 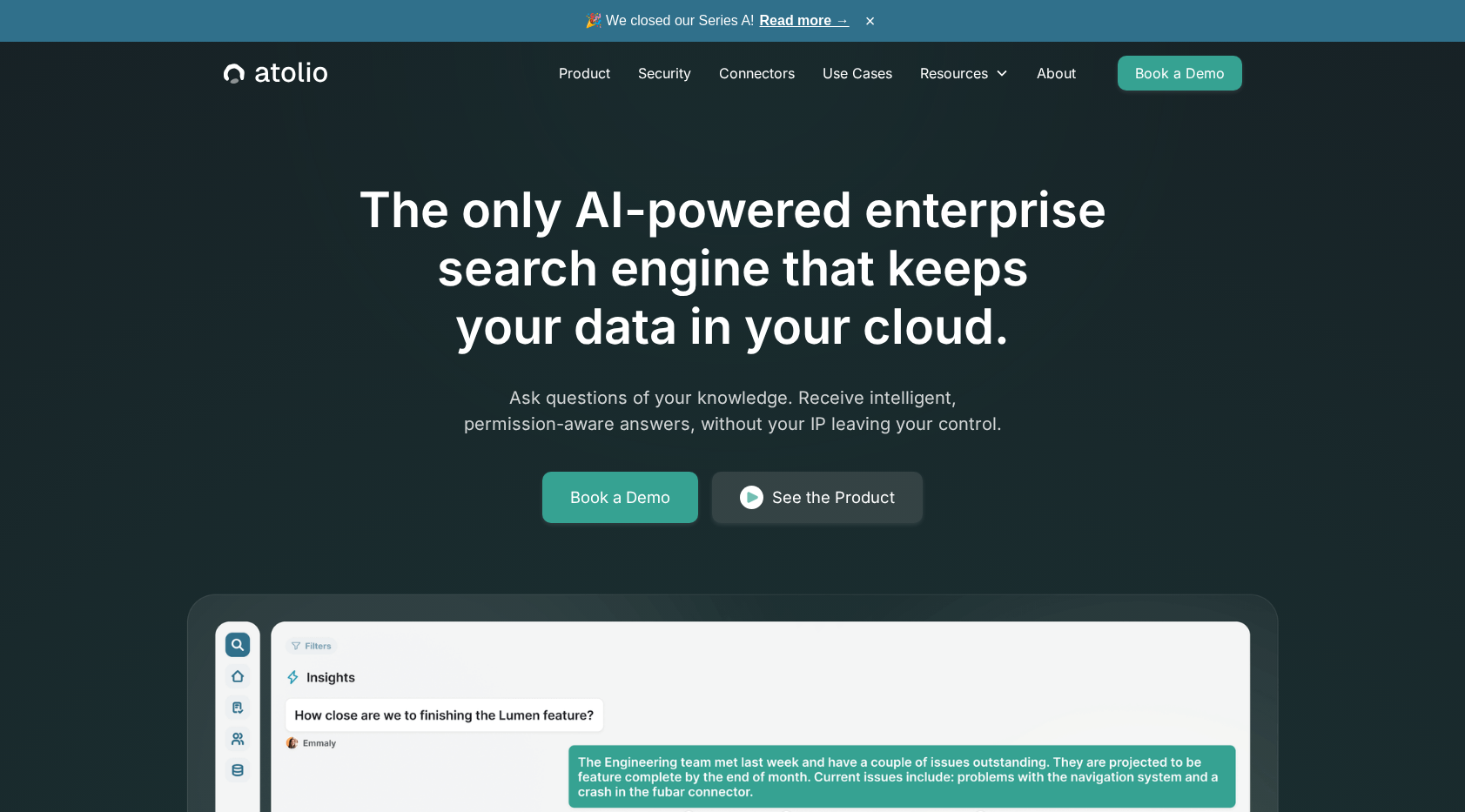 What do you see at coordinates (818, 498) in the screenshot?
I see `a: See the Product` at bounding box center [818, 498].